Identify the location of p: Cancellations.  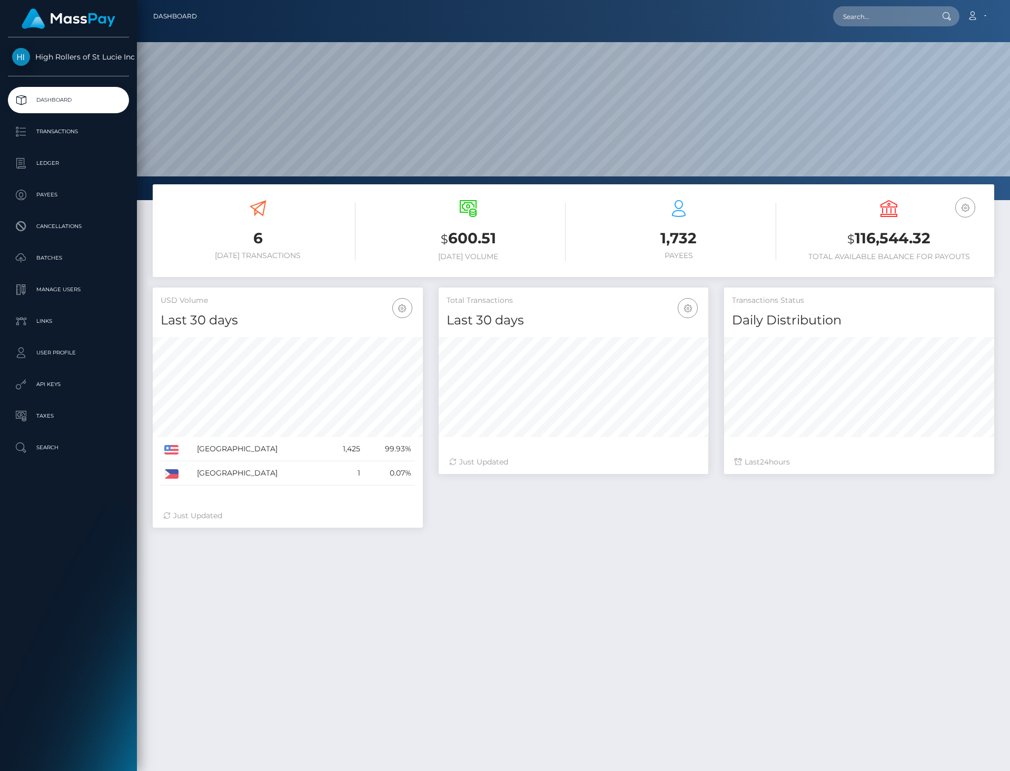
(68, 226).